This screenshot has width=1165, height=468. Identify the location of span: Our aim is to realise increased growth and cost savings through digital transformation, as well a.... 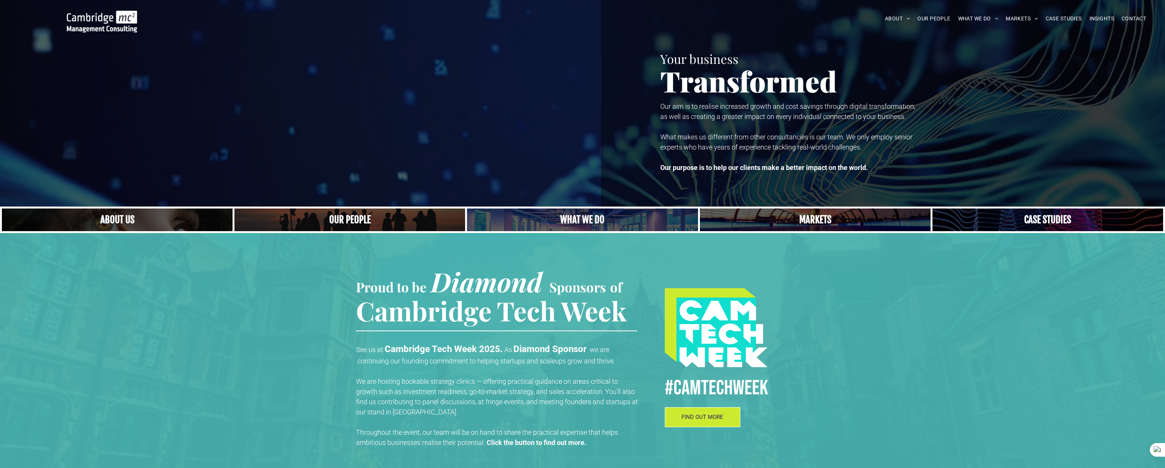
(787, 111).